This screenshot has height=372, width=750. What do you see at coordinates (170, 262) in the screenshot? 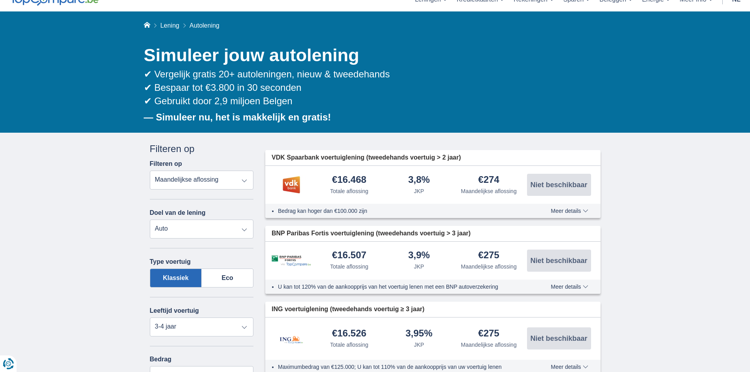
I see `label: Type voertuig` at bounding box center [170, 262].